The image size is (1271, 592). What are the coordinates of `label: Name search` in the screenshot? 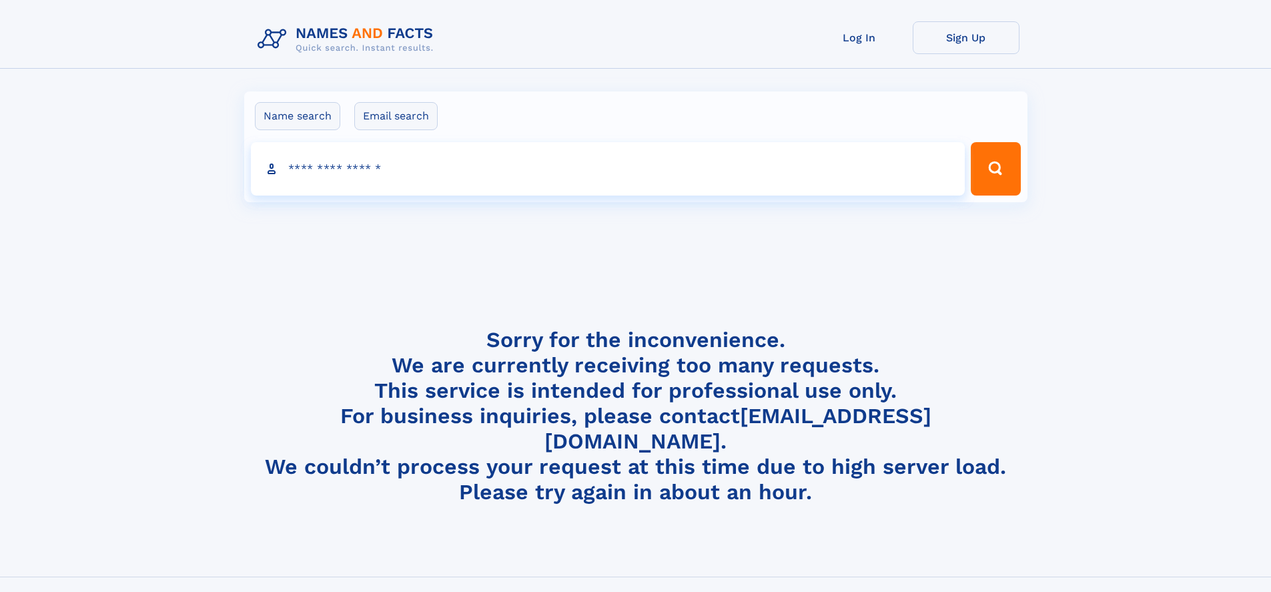 It's located at (298, 116).